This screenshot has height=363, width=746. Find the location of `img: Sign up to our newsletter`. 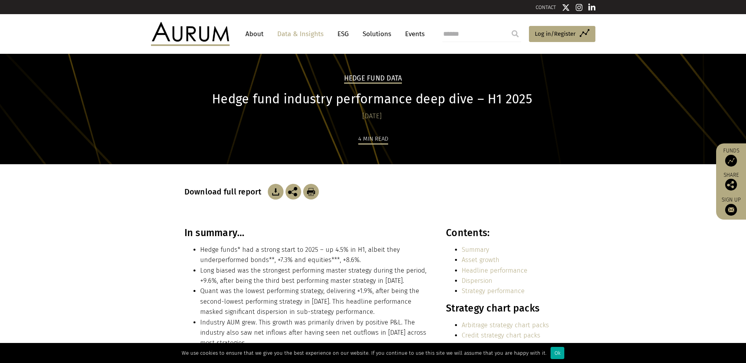

img: Sign up to our newsletter is located at coordinates (731, 210).